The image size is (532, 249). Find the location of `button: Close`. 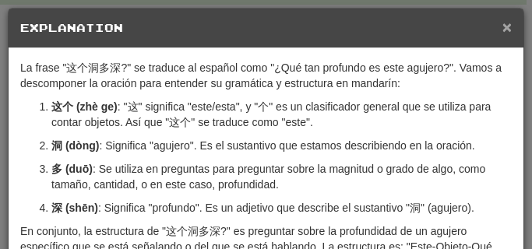

button: Close is located at coordinates (507, 26).